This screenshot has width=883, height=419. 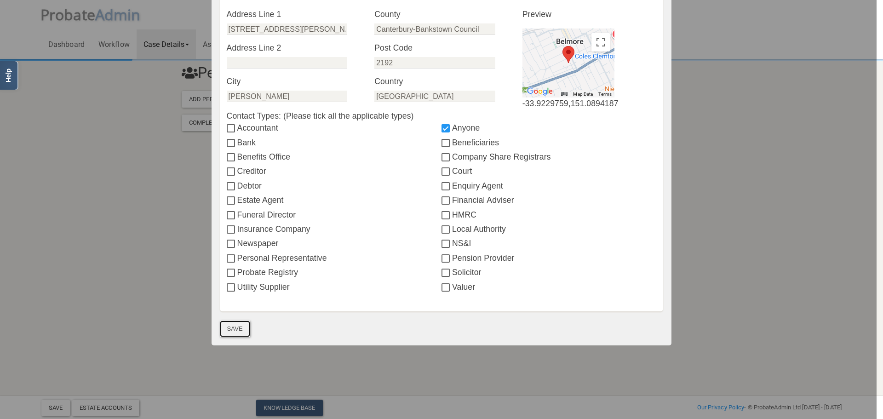 What do you see at coordinates (590, 59) in the screenshot?
I see `div: -33.9229759,151.0894187` at bounding box center [590, 59].